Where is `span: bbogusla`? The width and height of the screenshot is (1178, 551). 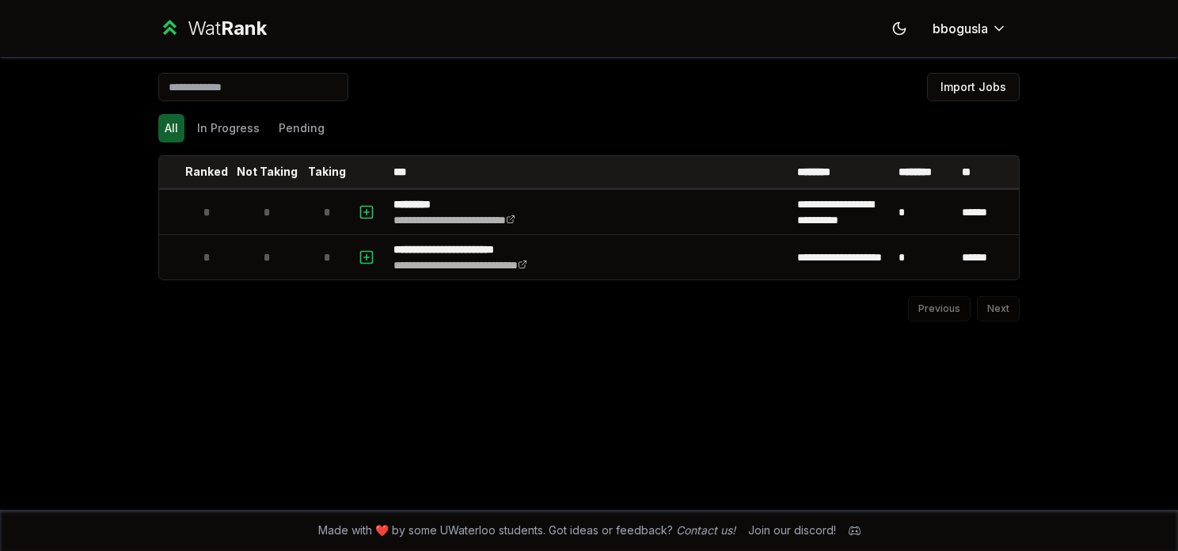
span: bbogusla is located at coordinates (960, 28).